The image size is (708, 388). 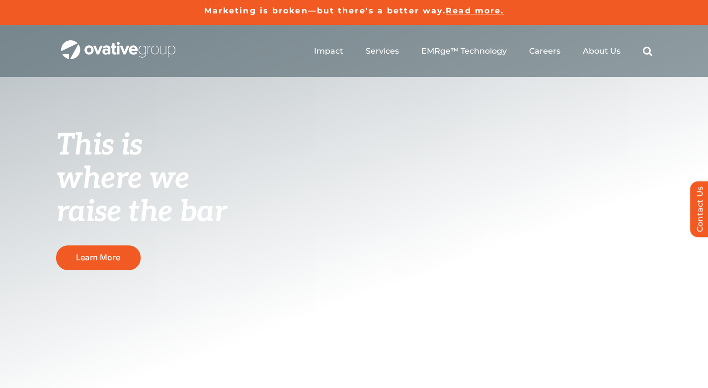 What do you see at coordinates (602, 51) in the screenshot?
I see `a: About Us` at bounding box center [602, 51].